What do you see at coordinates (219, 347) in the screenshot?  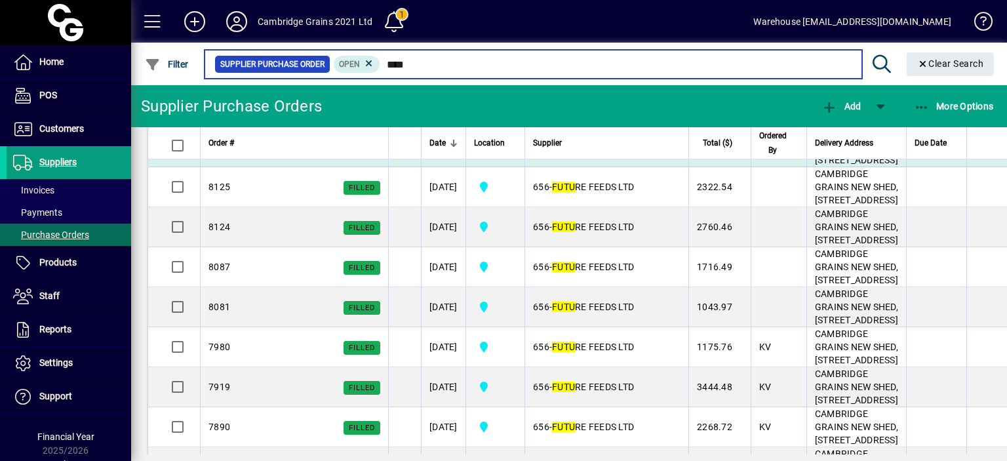 I see `span: 7980` at bounding box center [219, 347].